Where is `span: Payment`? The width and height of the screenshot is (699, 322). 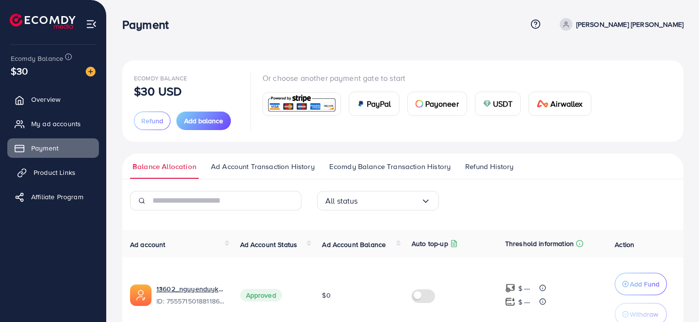 span: Payment is located at coordinates (45, 148).